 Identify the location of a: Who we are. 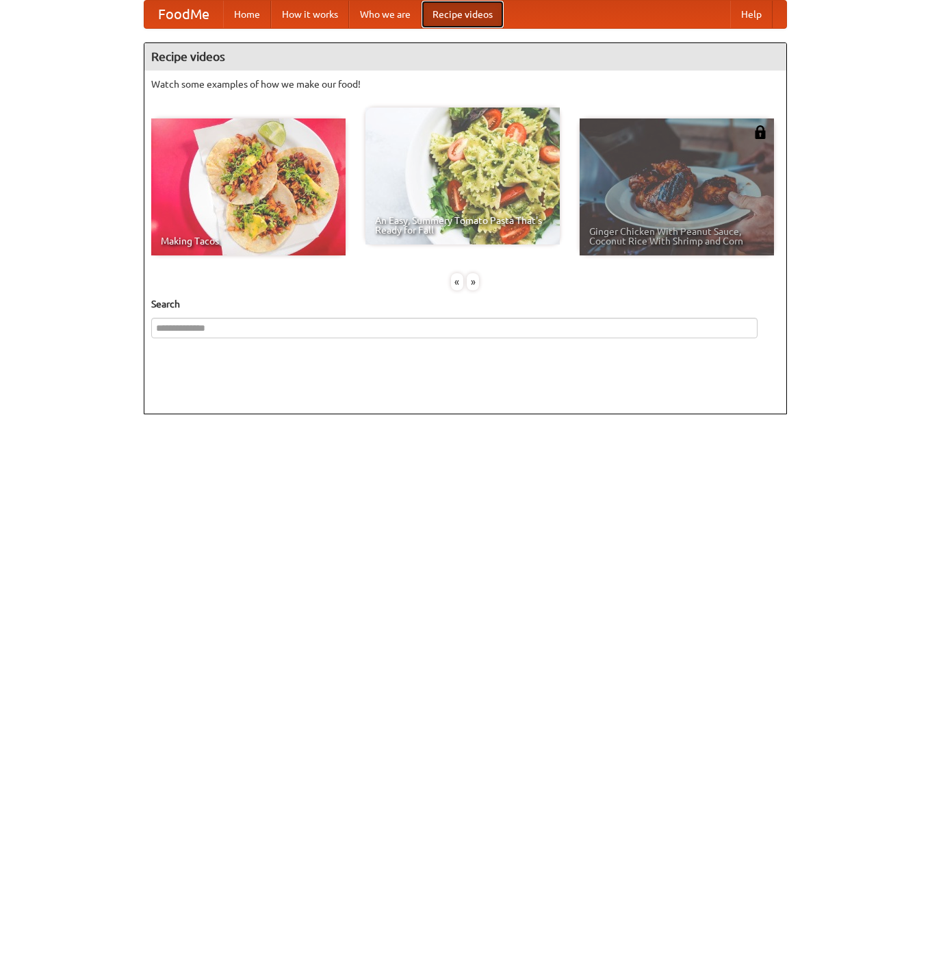
(385, 14).